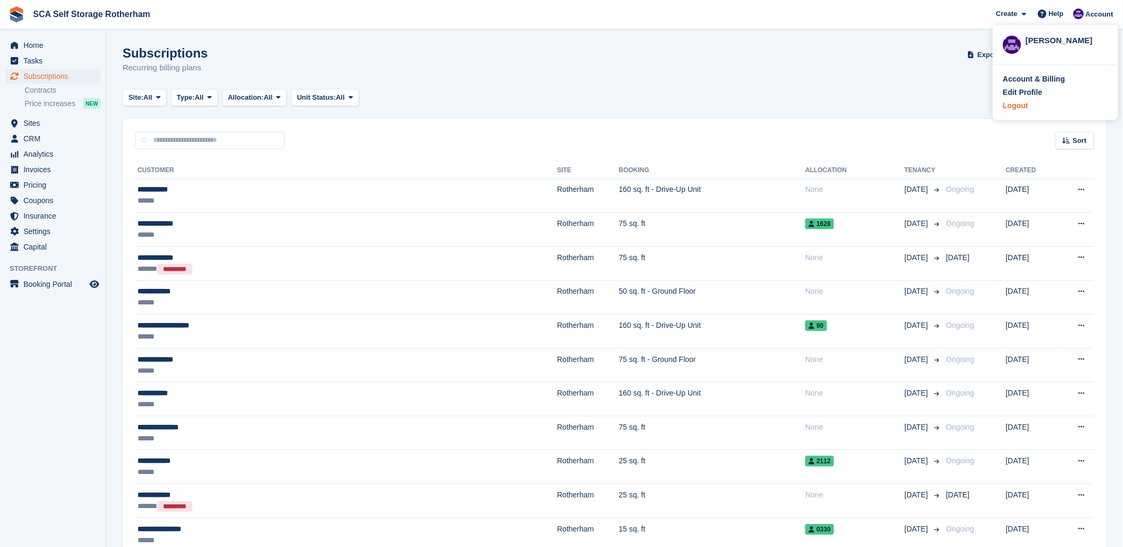  I want to click on span: Subscriptions, so click(55, 76).